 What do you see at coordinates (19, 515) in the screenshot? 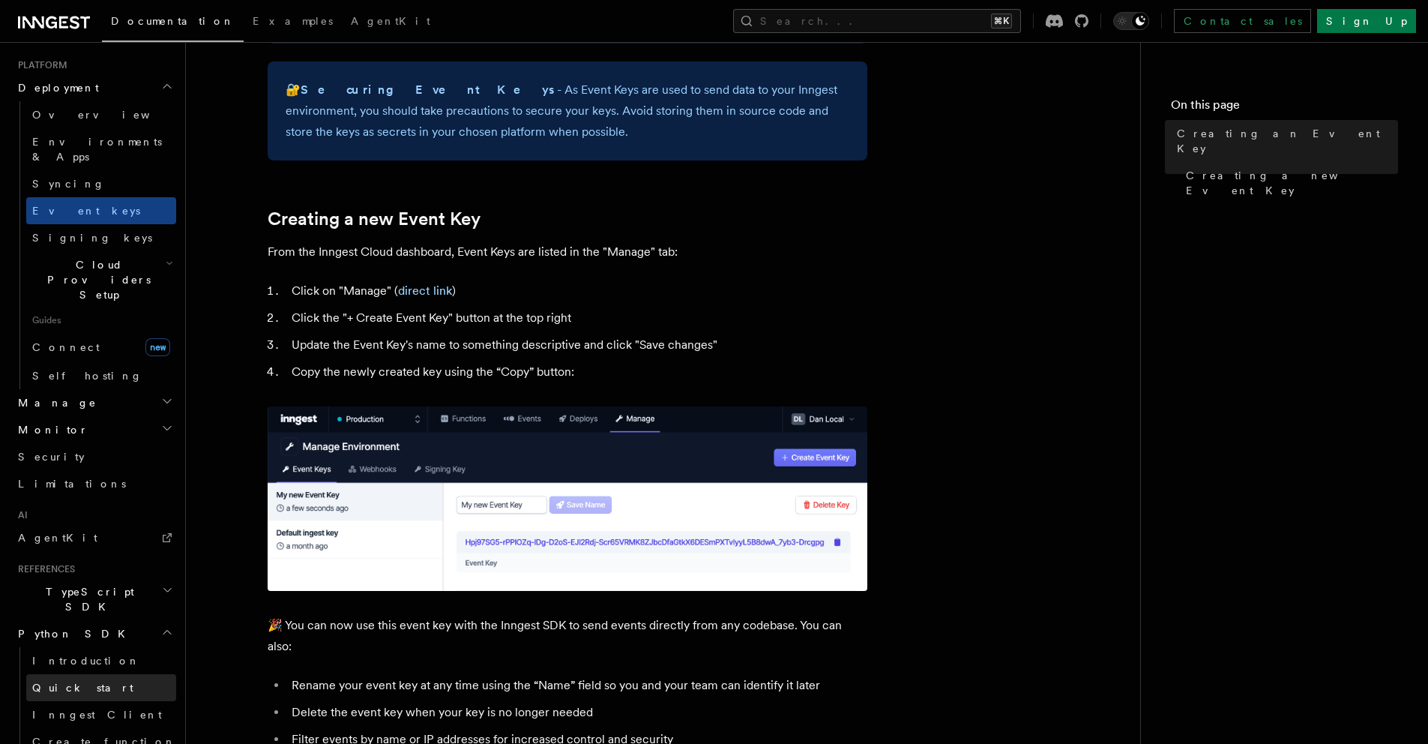
I see `span: AI` at bounding box center [19, 515].